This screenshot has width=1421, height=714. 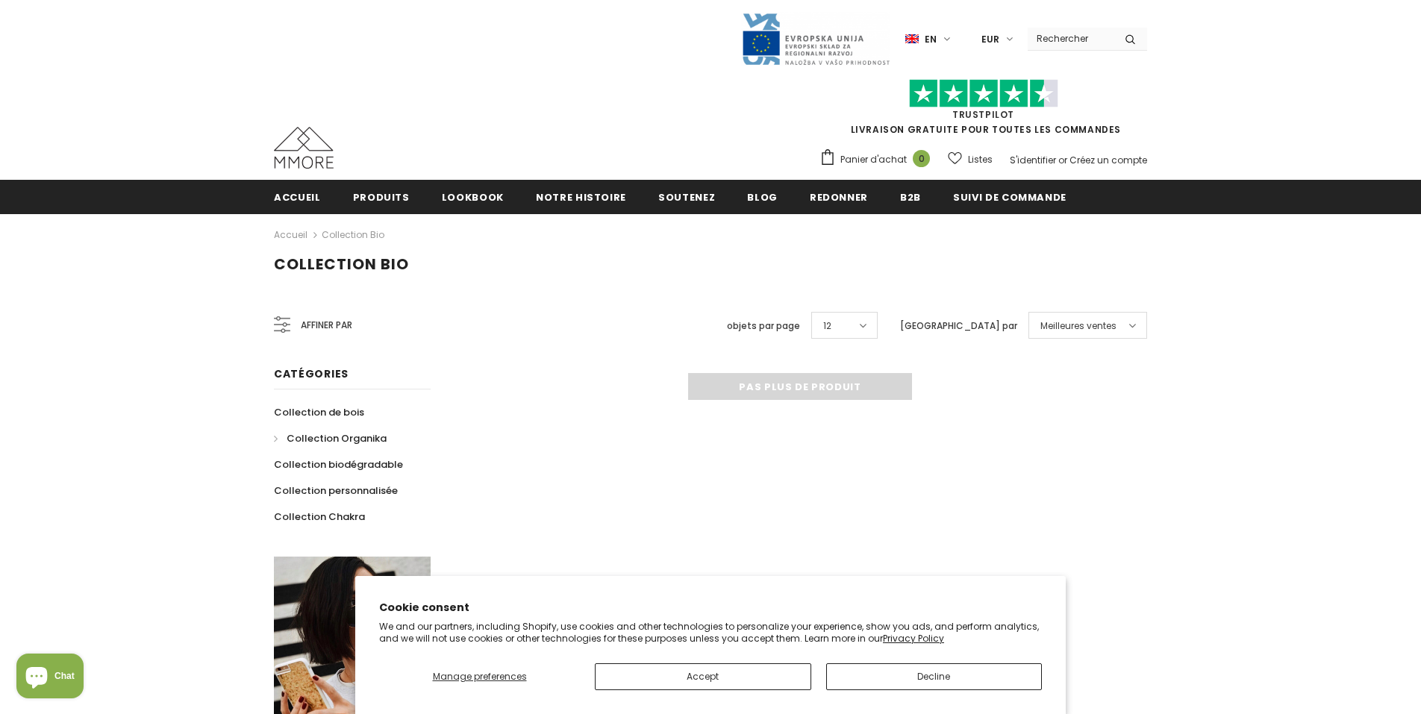 What do you see at coordinates (319, 516) in the screenshot?
I see `a: Collection Chakra` at bounding box center [319, 516].